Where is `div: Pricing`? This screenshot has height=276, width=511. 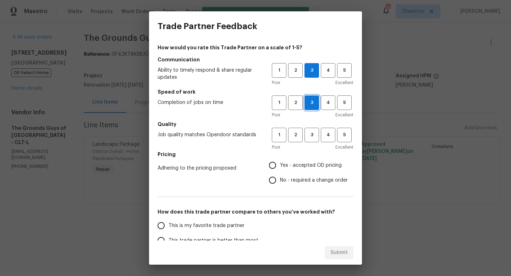
div: Pricing is located at coordinates (311, 173).